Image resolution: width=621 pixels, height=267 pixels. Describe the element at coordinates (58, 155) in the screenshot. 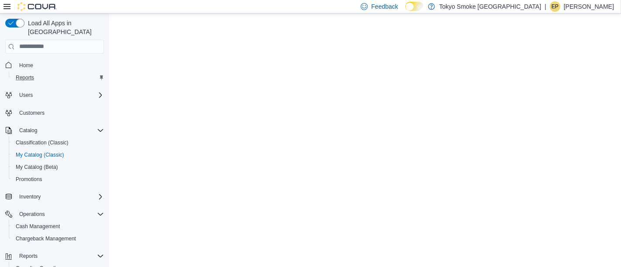

I see `button: My Catalog (Classic)` at that location.